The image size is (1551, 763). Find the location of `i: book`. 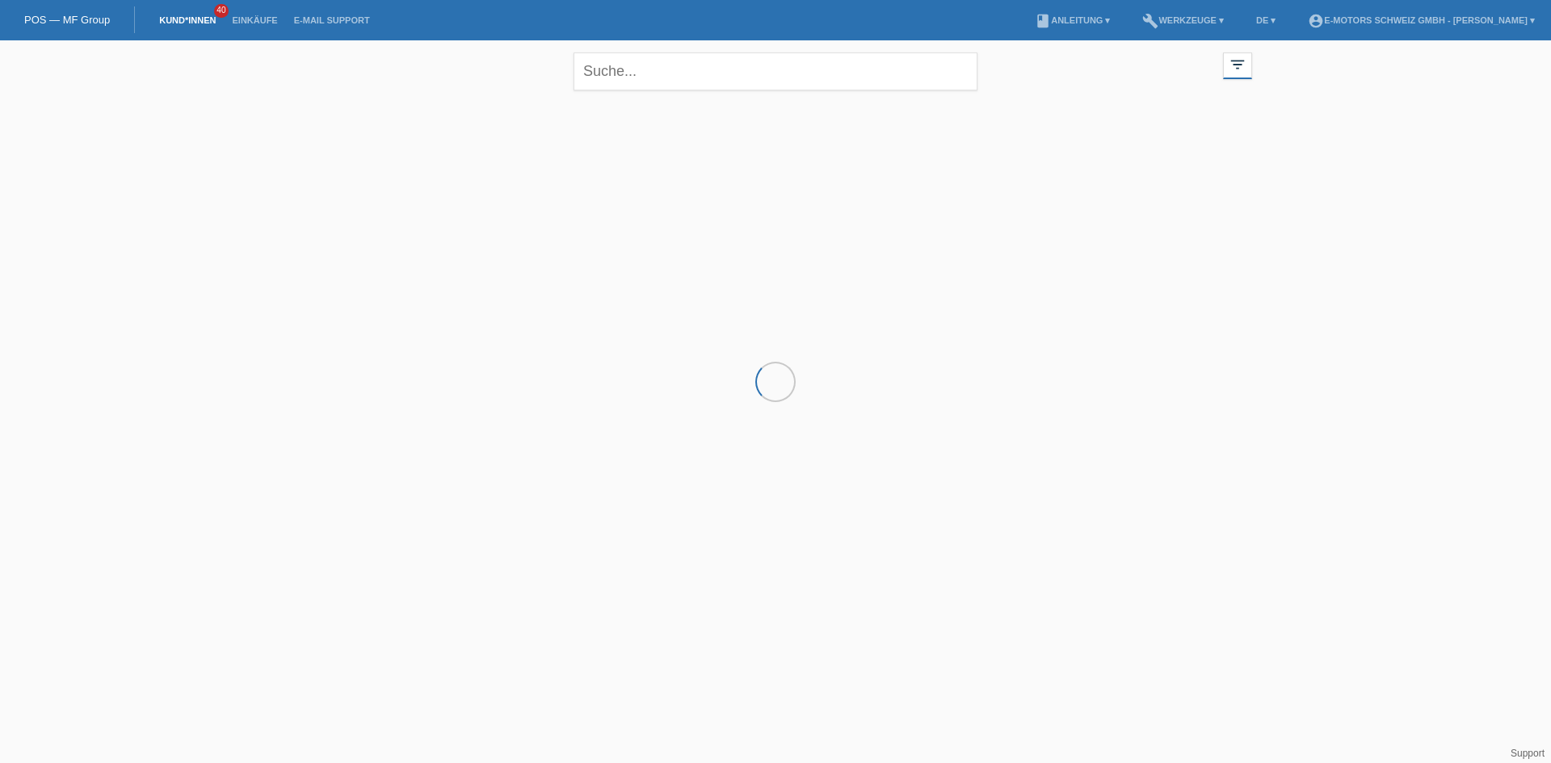

i: book is located at coordinates (1043, 21).